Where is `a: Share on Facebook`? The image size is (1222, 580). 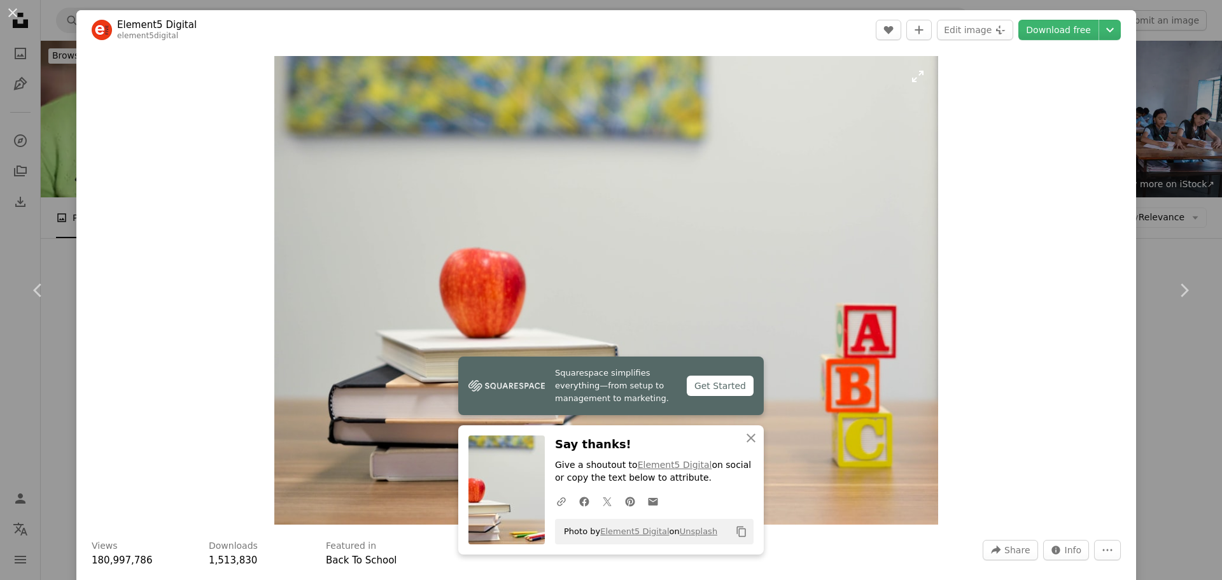
a: Share on Facebook is located at coordinates (584, 501).